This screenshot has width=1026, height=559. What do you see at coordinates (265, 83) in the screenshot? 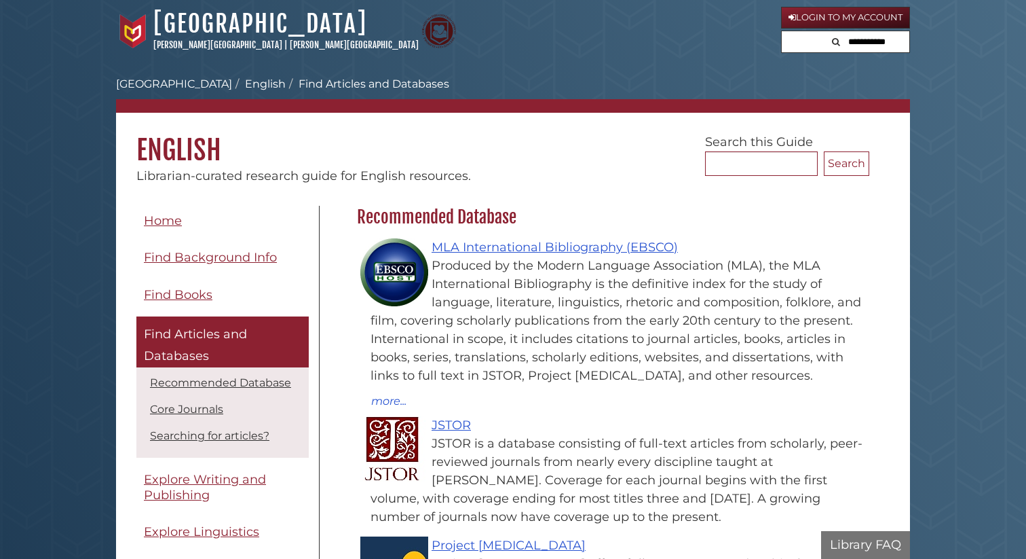
I see `a: English` at bounding box center [265, 83].